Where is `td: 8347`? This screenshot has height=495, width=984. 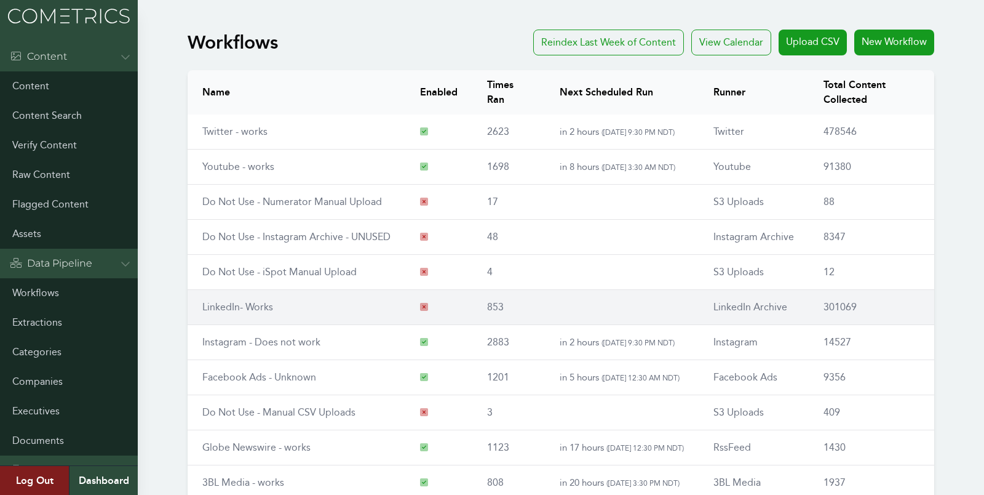
td: 8347 is located at coordinates (872, 237).